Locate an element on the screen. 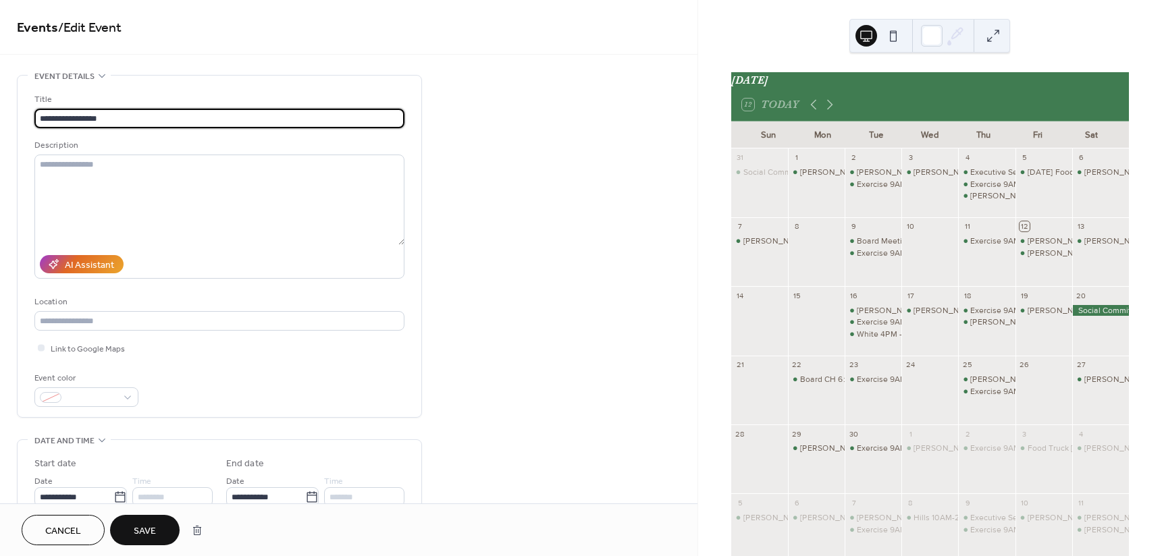  span: Event details is located at coordinates (64, 76).